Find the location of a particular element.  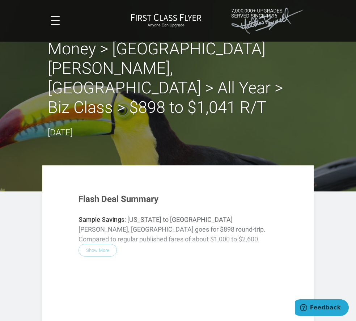

img: First Class Flyer is located at coordinates (166, 17).